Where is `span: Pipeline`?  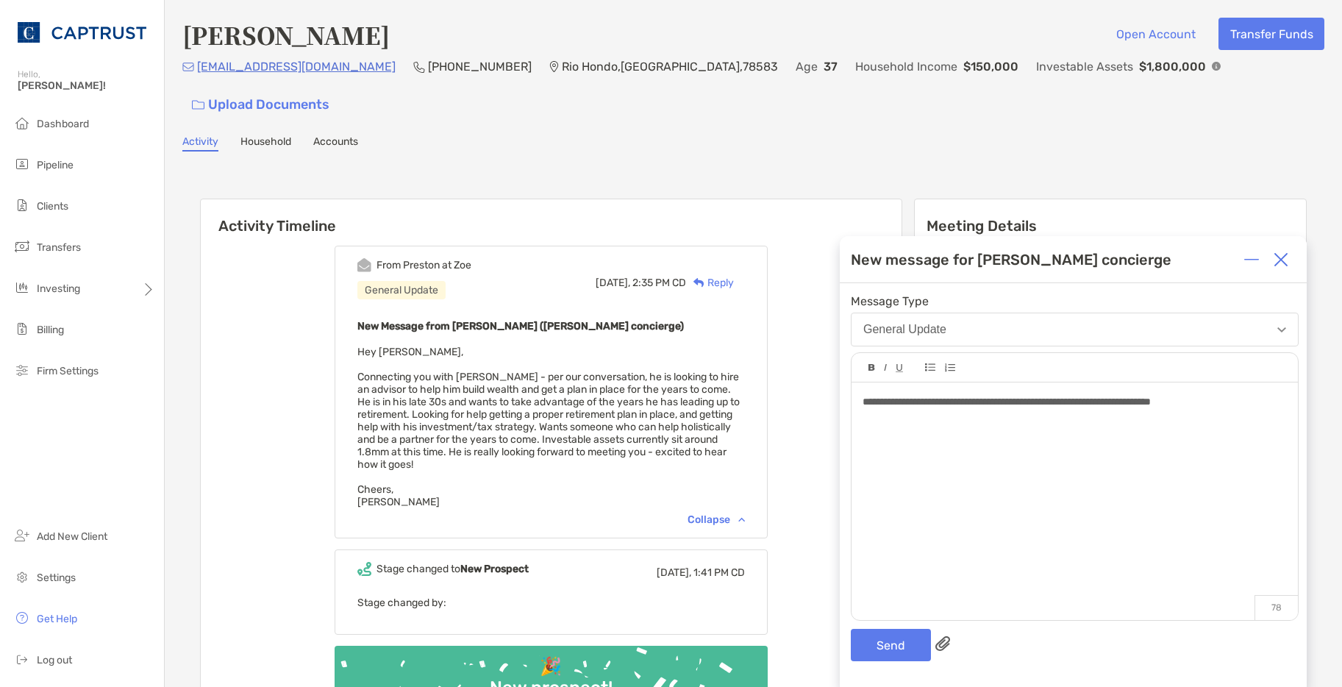
span: Pipeline is located at coordinates (55, 165).